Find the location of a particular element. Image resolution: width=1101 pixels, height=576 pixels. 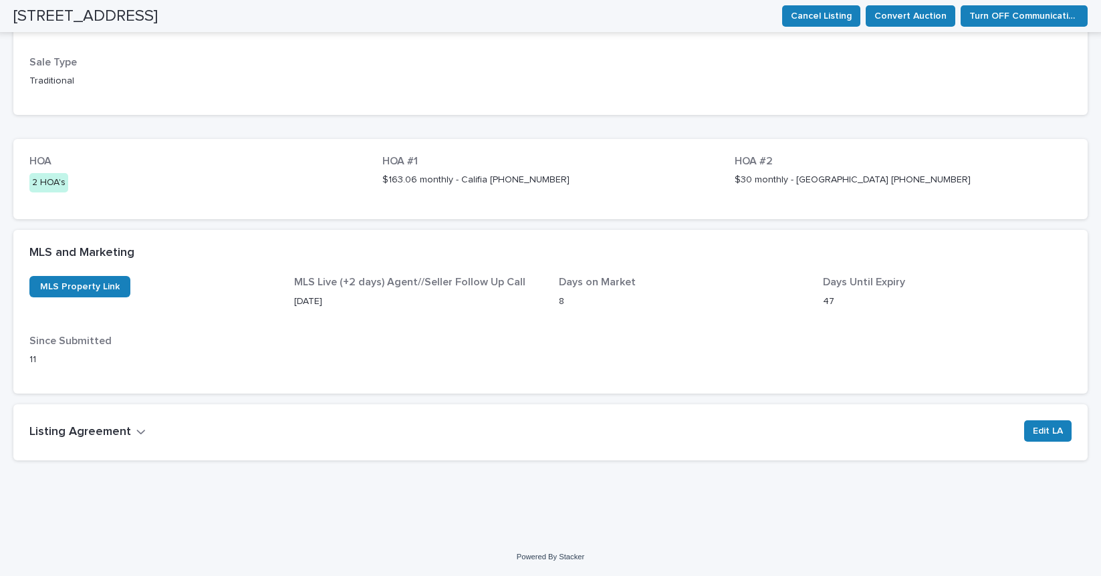

span: Edit LA is located at coordinates (1048, 431).